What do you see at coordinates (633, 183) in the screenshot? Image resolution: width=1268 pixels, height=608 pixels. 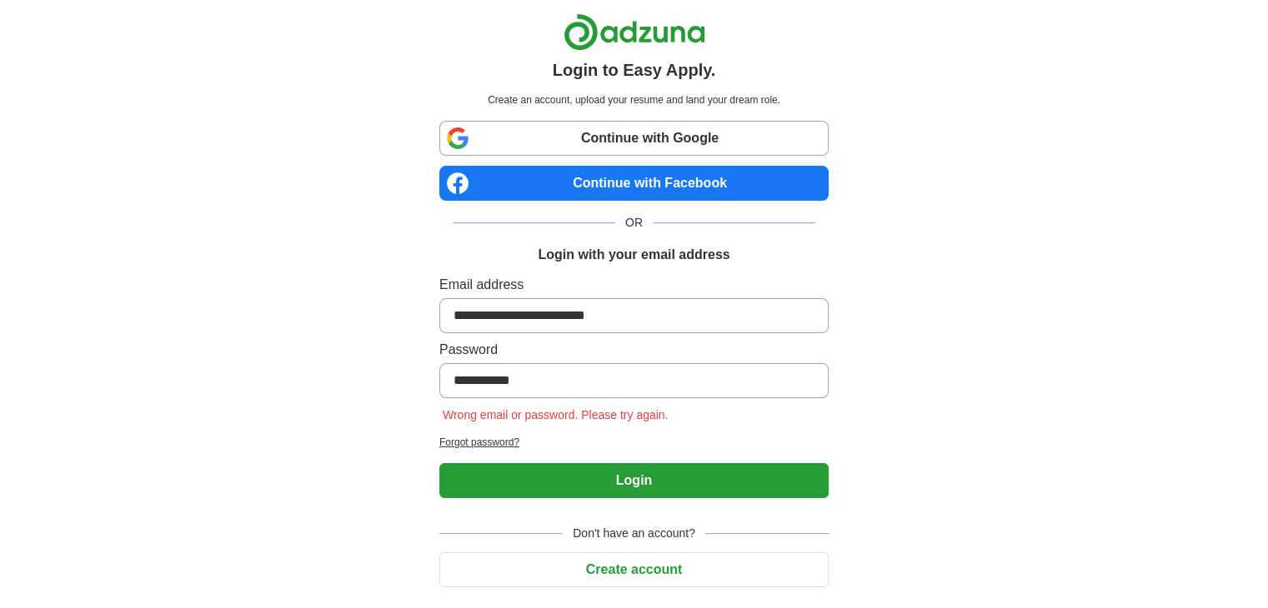 I see `a: Continue with Facebook` at bounding box center [633, 183].